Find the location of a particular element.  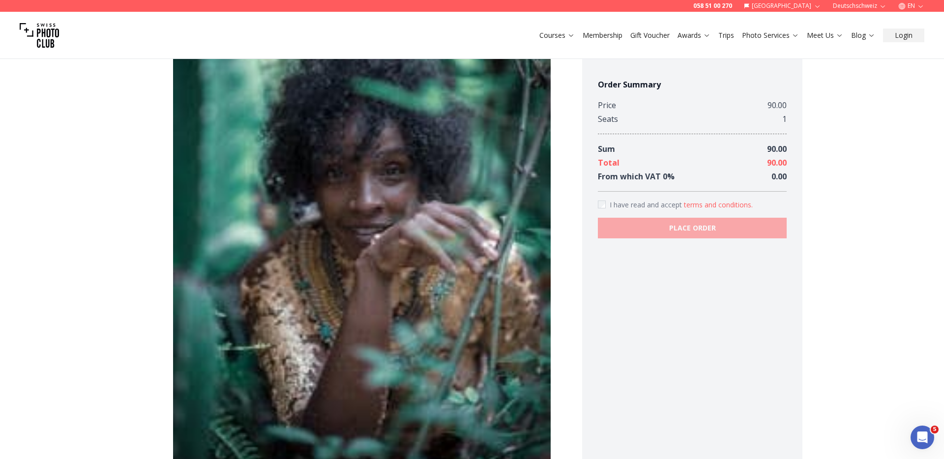

span: 5 is located at coordinates (934, 430).